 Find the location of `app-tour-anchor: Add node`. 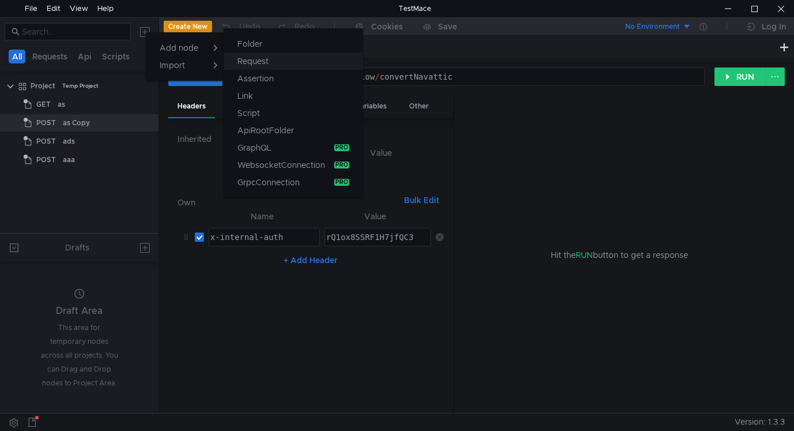

app-tour-anchor: Add node is located at coordinates (179, 48).